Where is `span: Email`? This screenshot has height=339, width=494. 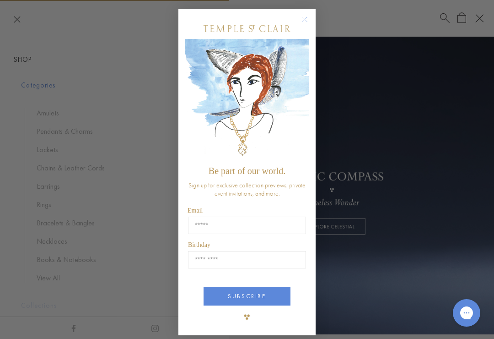 span: Email is located at coordinates (195, 210).